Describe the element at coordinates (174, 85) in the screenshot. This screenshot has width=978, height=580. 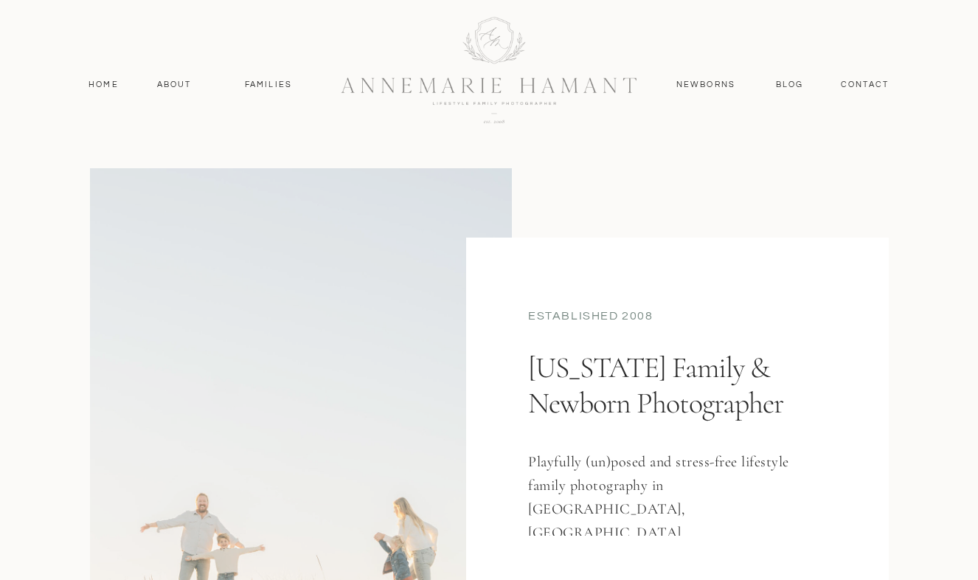
I see `a: About` at that location.